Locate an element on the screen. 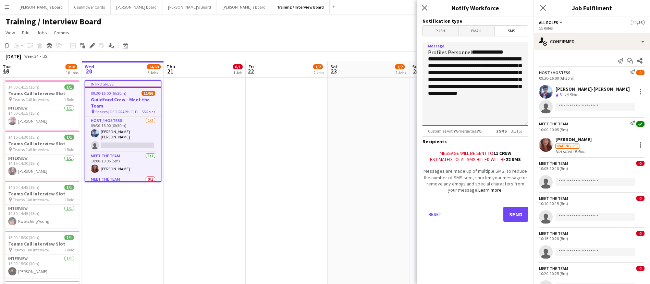 The image size is (650, 284). a: Comms is located at coordinates (61, 33).